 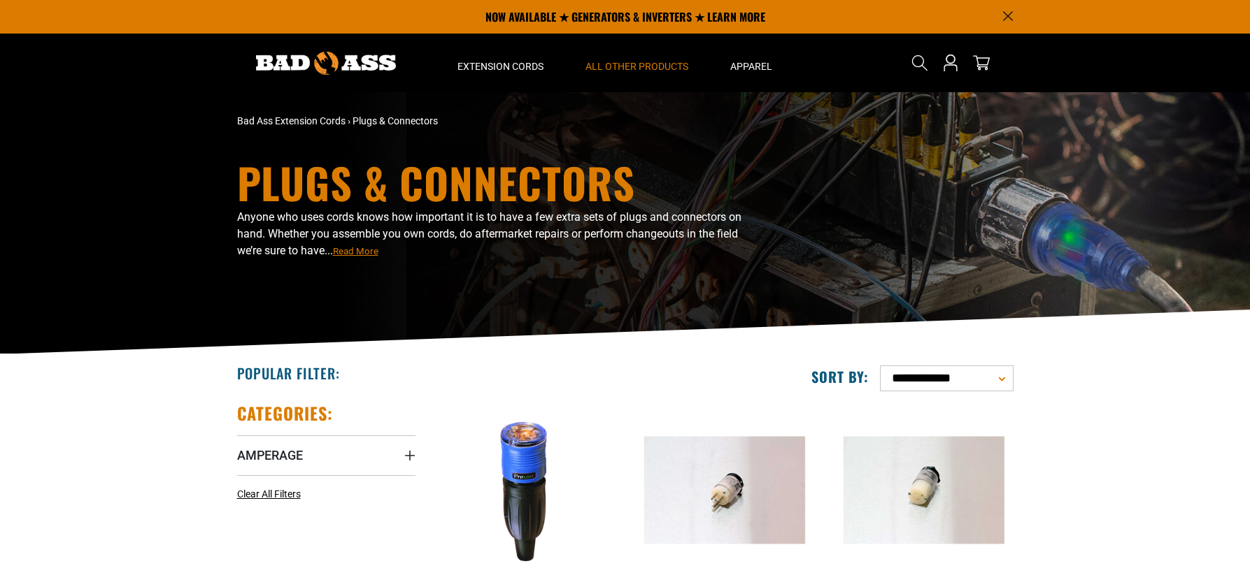 I want to click on summary: All Other Products, so click(x=636, y=63).